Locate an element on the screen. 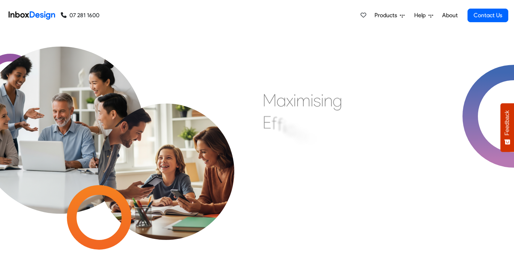  a: 07 281 1600 is located at coordinates (80, 15).